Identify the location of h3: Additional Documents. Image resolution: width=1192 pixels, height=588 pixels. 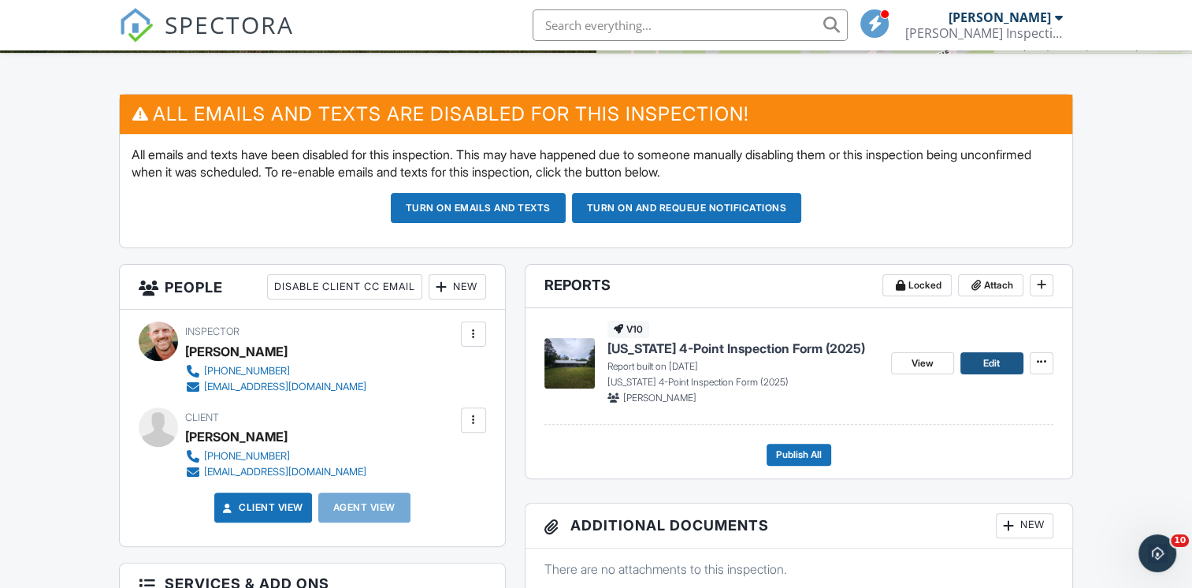
(799, 525).